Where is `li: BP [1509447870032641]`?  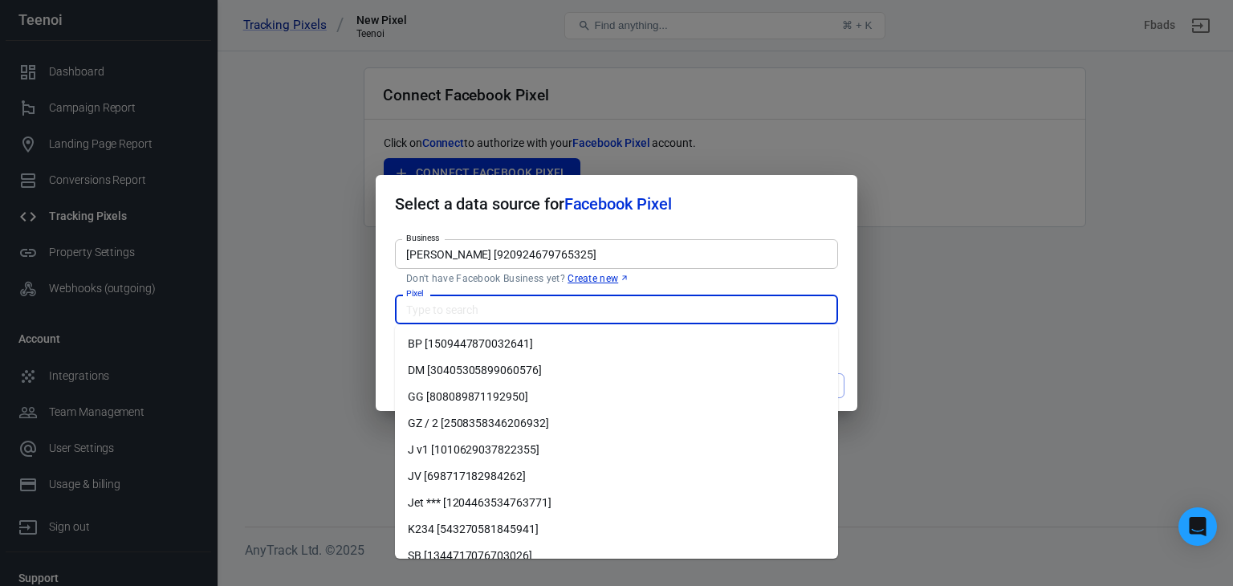
li: BP [1509447870032641] is located at coordinates (616, 343).